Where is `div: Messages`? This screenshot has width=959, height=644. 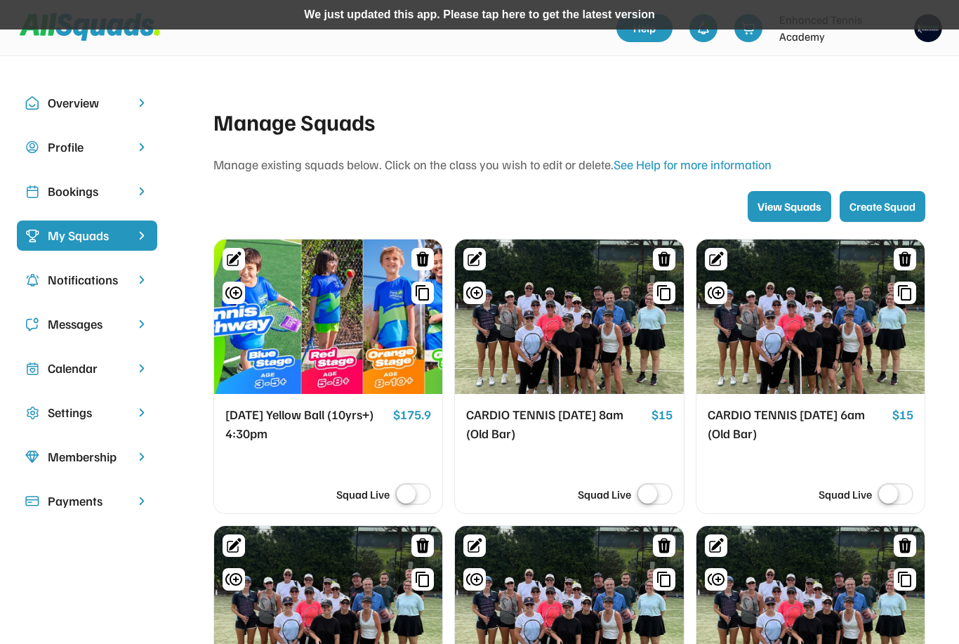 div: Messages is located at coordinates (87, 324).